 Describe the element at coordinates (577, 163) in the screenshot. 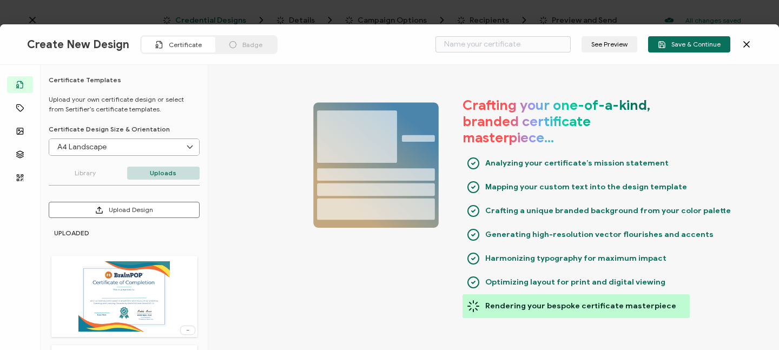

I see `span: Analyzing your certificate’s mission statement` at that location.